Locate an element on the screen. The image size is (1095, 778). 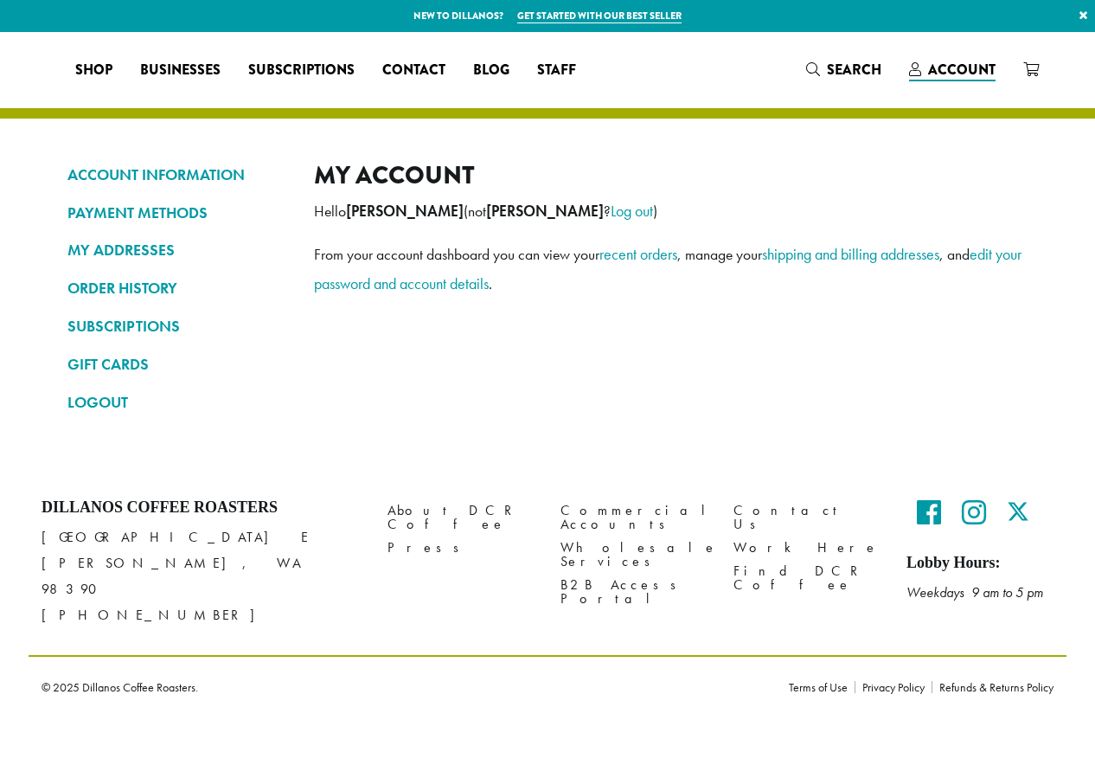
span: Subscriptions is located at coordinates (301, 70).